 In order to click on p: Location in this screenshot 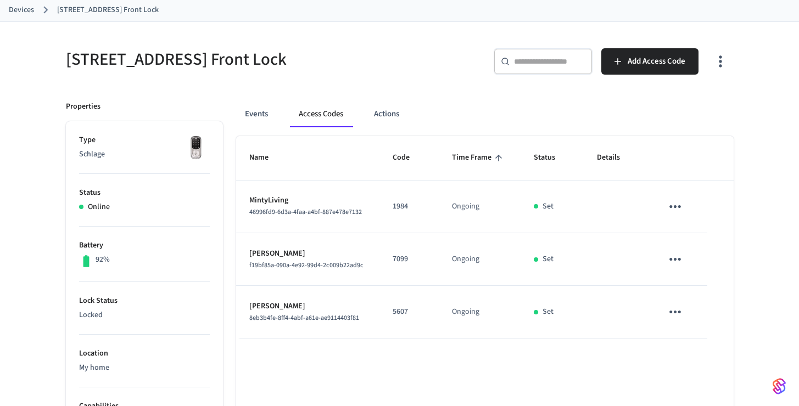, I will do `click(144, 354)`.